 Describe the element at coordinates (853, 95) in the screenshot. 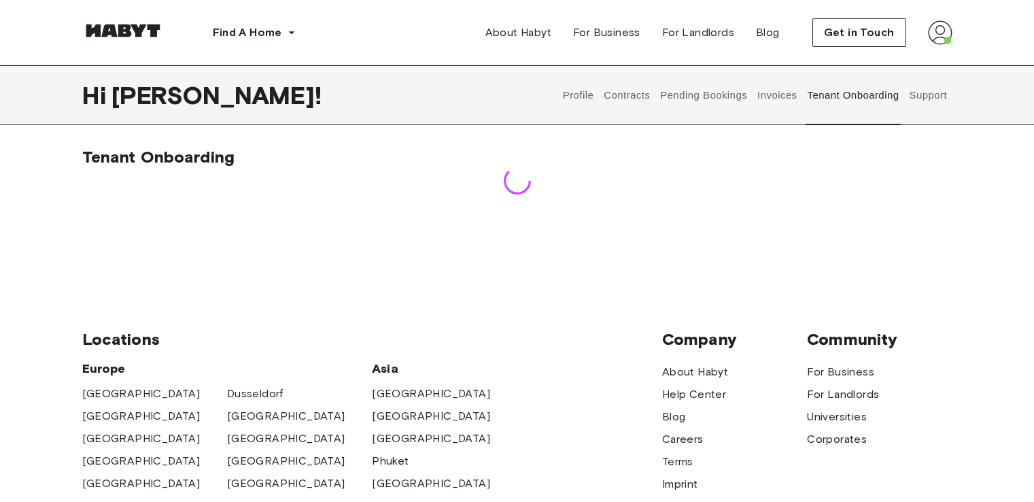

I see `button: Tenant Onboarding` at that location.